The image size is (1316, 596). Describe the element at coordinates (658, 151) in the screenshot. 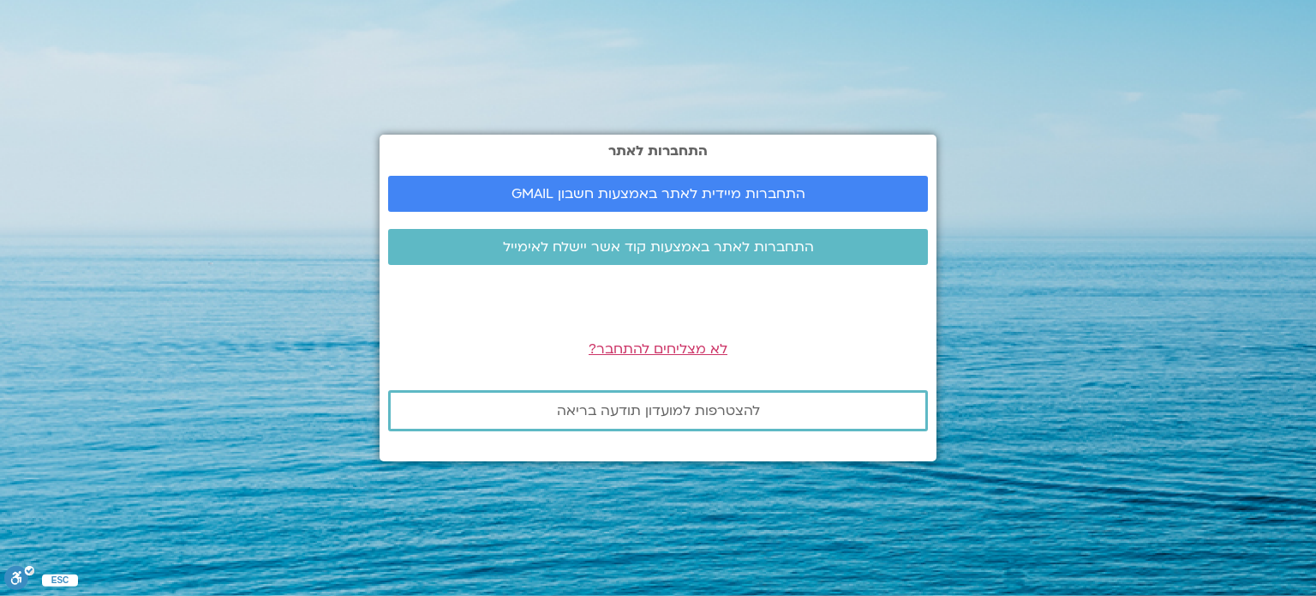

I see `h2: התחברות לאתר` at that location.